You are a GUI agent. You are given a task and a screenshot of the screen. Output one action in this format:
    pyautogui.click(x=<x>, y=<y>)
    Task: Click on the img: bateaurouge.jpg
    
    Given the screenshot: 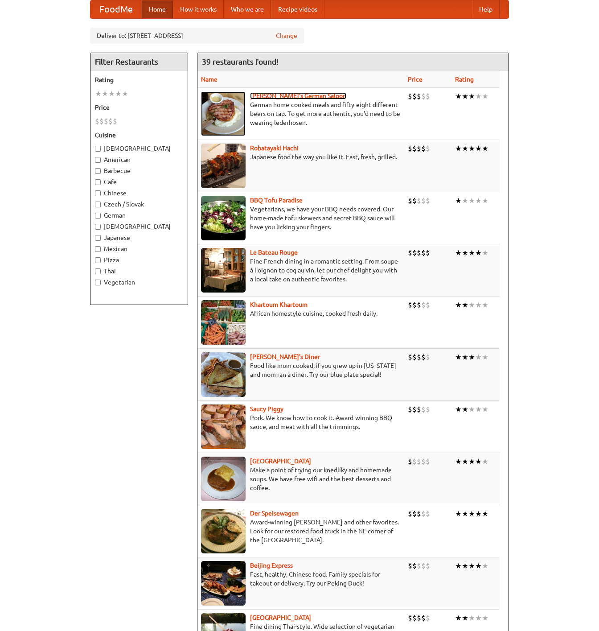 What is the action you would take?
    pyautogui.click(x=223, y=270)
    